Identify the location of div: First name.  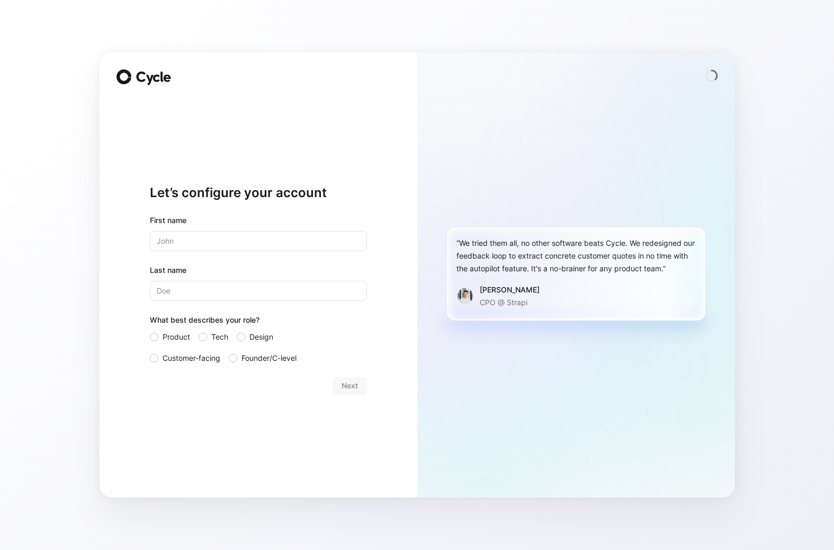
(258, 220).